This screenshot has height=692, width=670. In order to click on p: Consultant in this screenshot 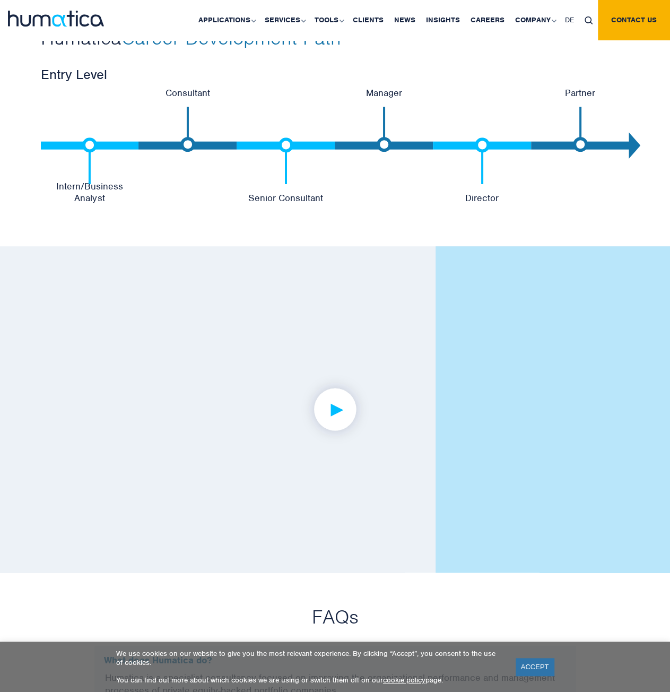, I will do `click(187, 93)`.